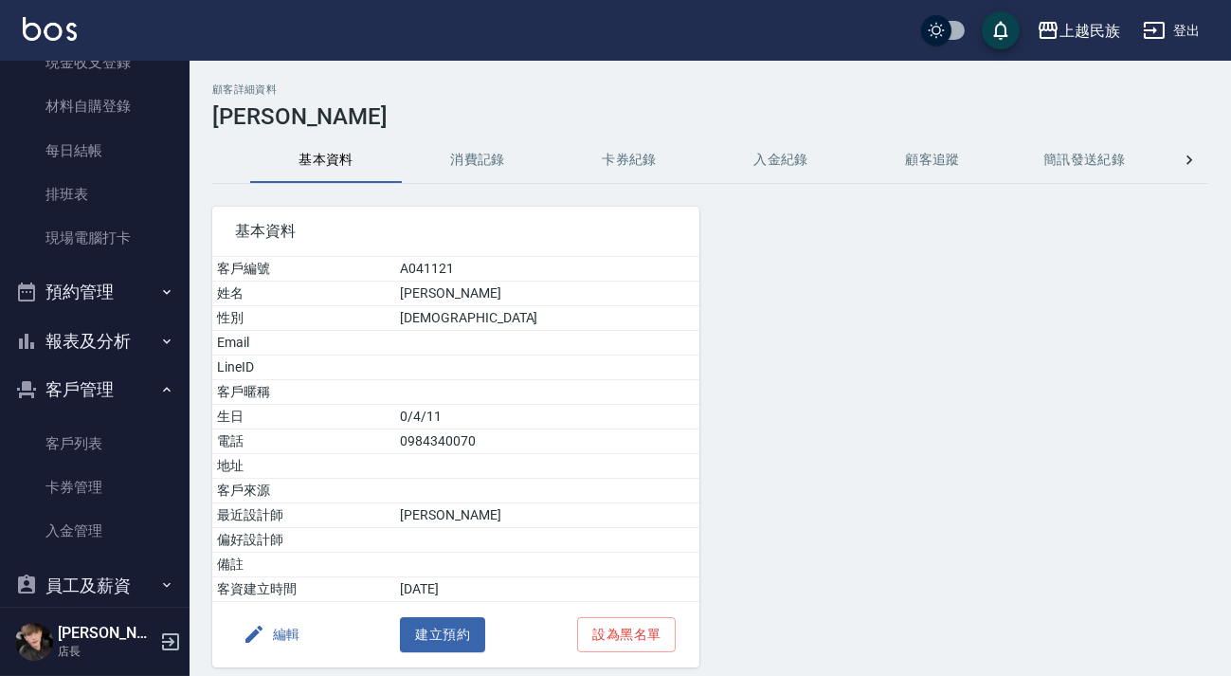  What do you see at coordinates (627, 634) in the screenshot?
I see `button: 設為黑名單` at bounding box center [627, 634].